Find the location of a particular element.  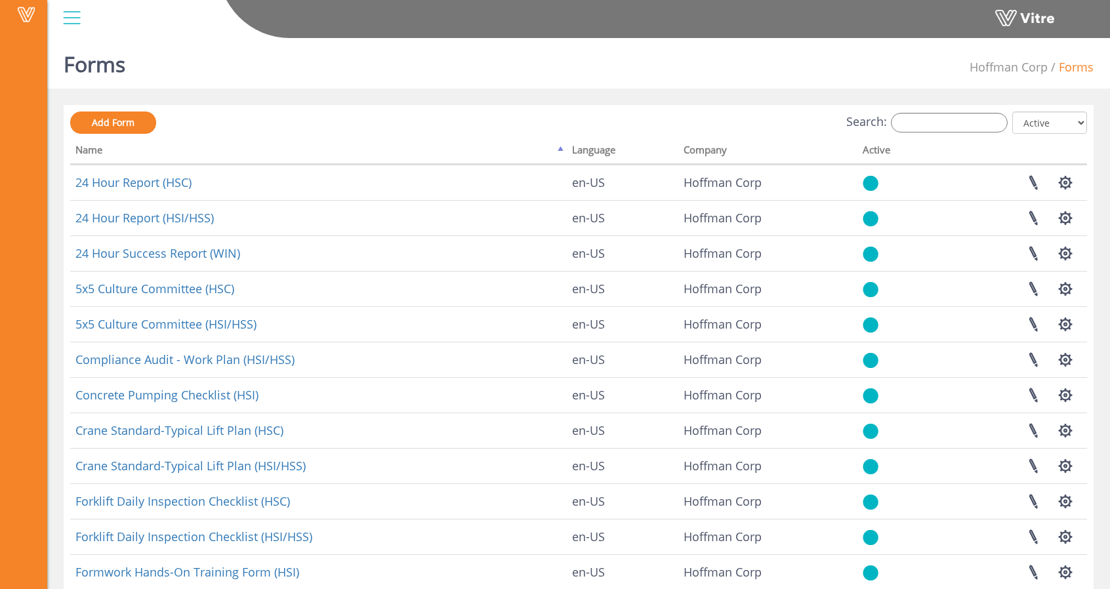

a: Crane Standard-Typical Lift Plan (HSI/HSS) is located at coordinates (190, 466).